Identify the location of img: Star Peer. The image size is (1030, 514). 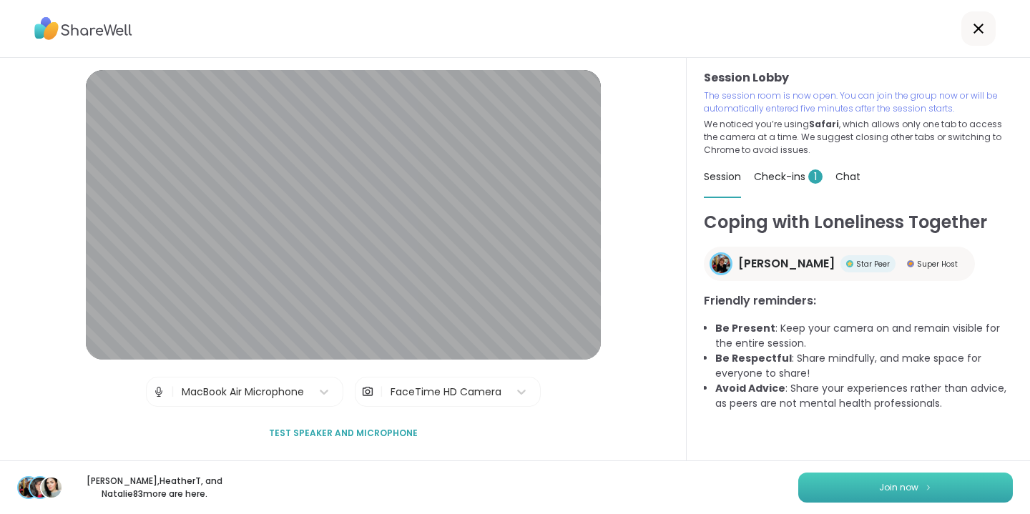
(849, 264).